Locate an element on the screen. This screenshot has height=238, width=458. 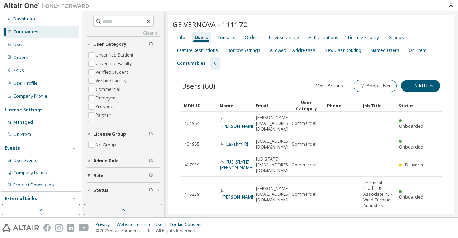
span: 418239 is located at coordinates (192, 194).